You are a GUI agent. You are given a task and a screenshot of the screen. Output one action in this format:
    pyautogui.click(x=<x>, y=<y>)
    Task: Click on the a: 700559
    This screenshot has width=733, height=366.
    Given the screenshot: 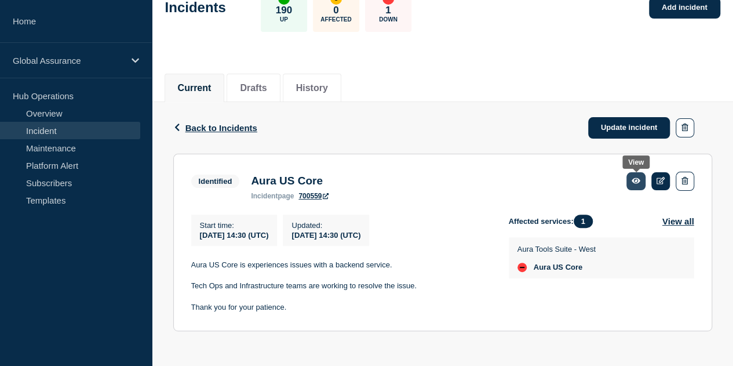 What is the action you would take?
    pyautogui.click(x=313, y=196)
    